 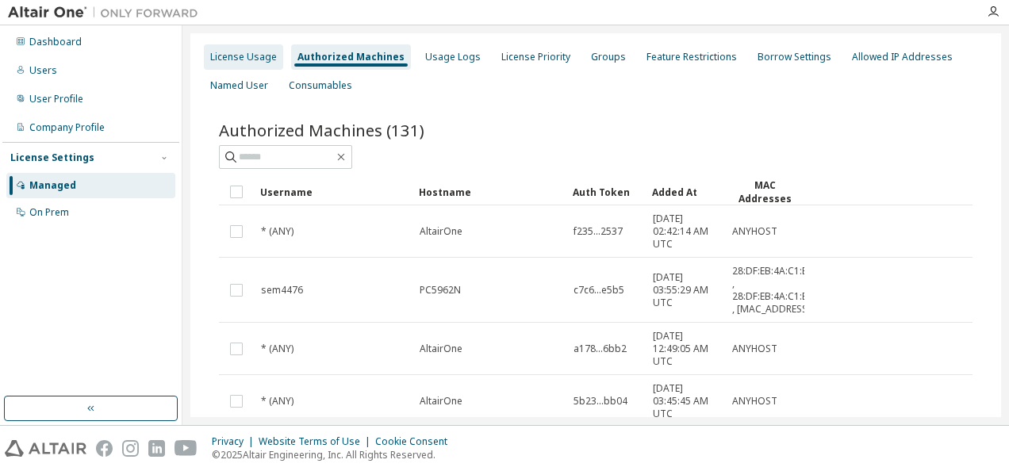 What do you see at coordinates (320, 86) in the screenshot?
I see `div: Consumables` at bounding box center [320, 86].